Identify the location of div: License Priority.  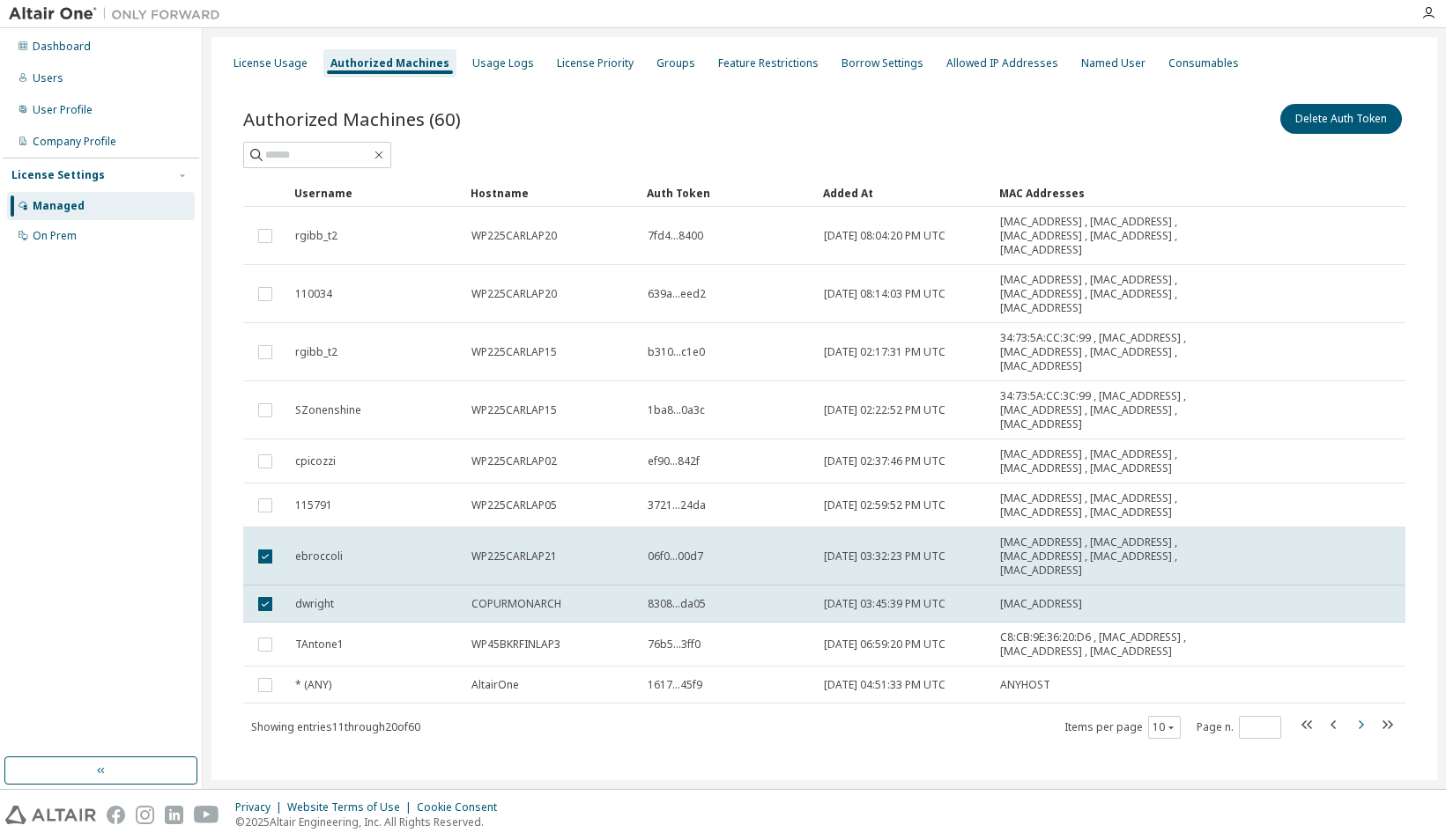
(595, 63).